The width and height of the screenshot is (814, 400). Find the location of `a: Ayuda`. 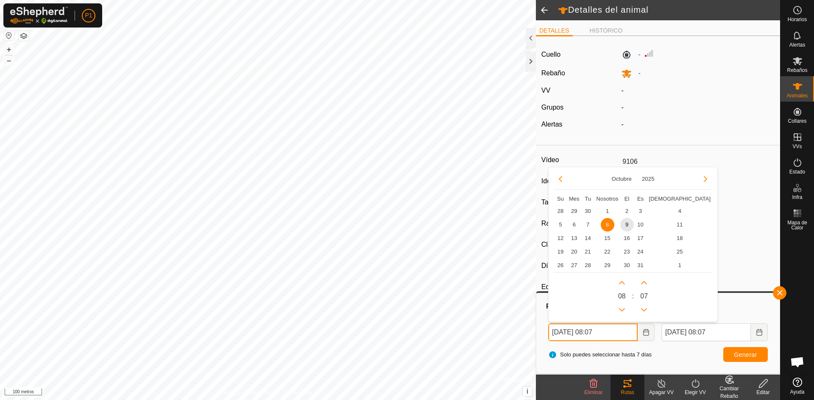

a: Ayuda is located at coordinates (797, 386).